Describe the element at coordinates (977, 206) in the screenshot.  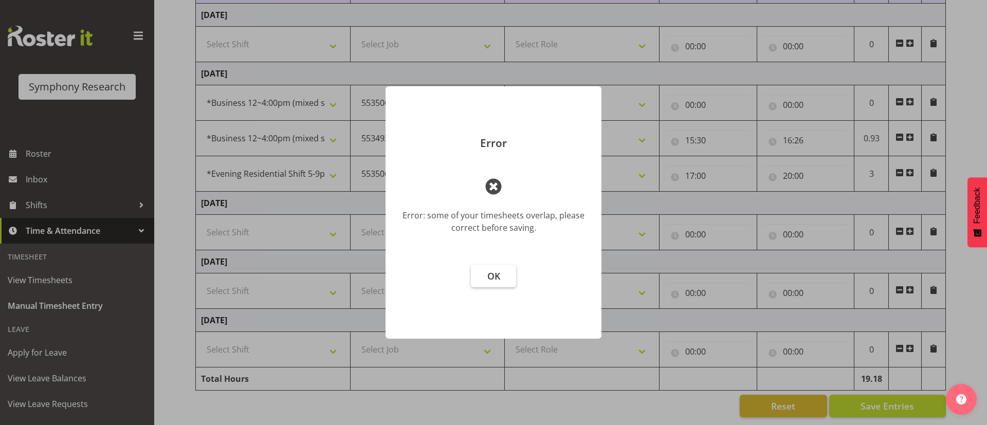
I see `span: Feedback` at that location.